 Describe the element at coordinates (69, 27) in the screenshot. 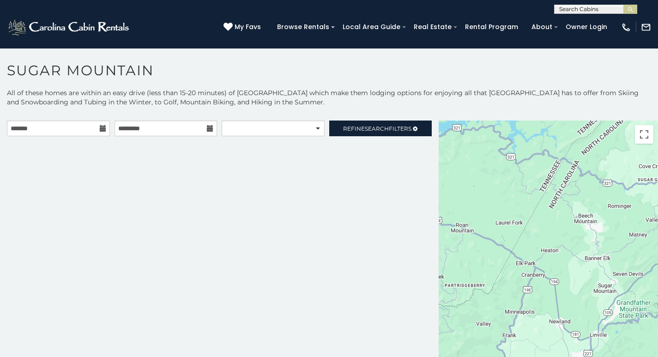

I see `img: White-1-2.png` at that location.